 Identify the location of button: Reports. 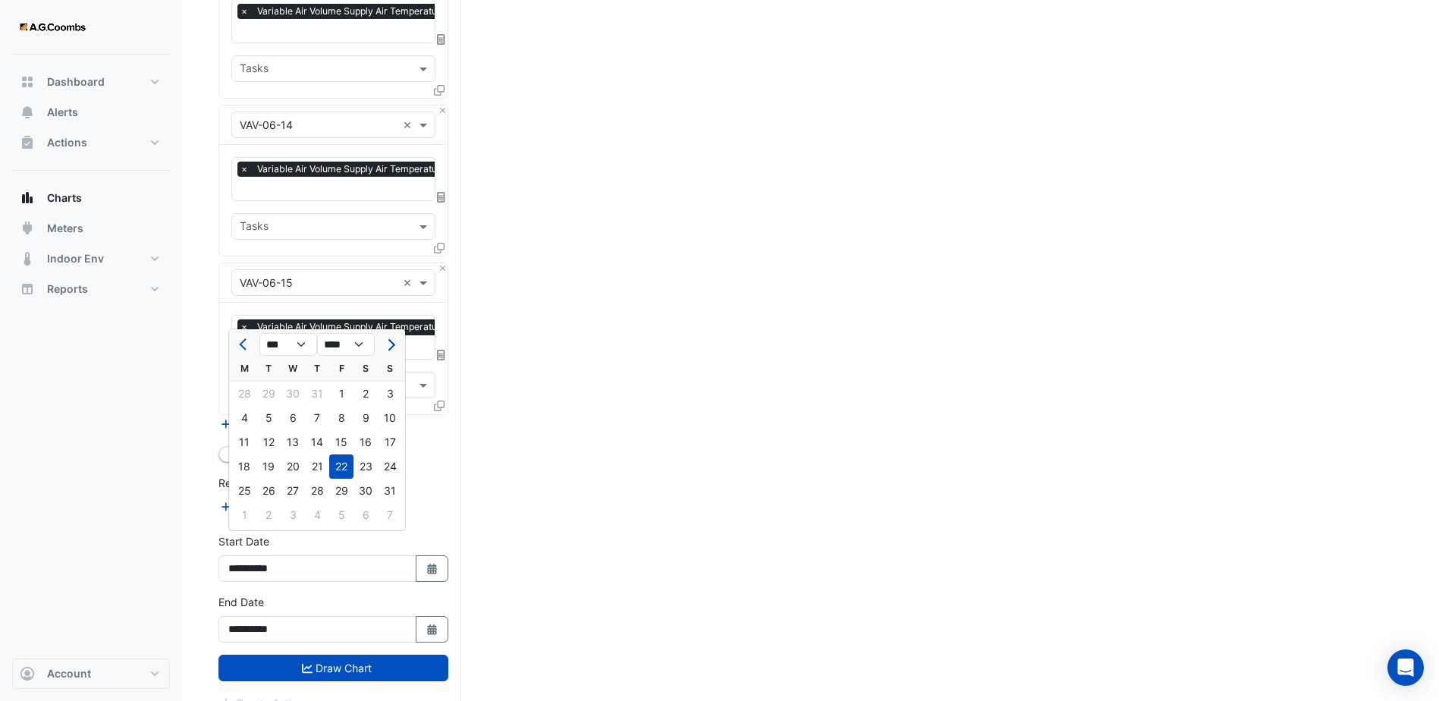
(91, 289).